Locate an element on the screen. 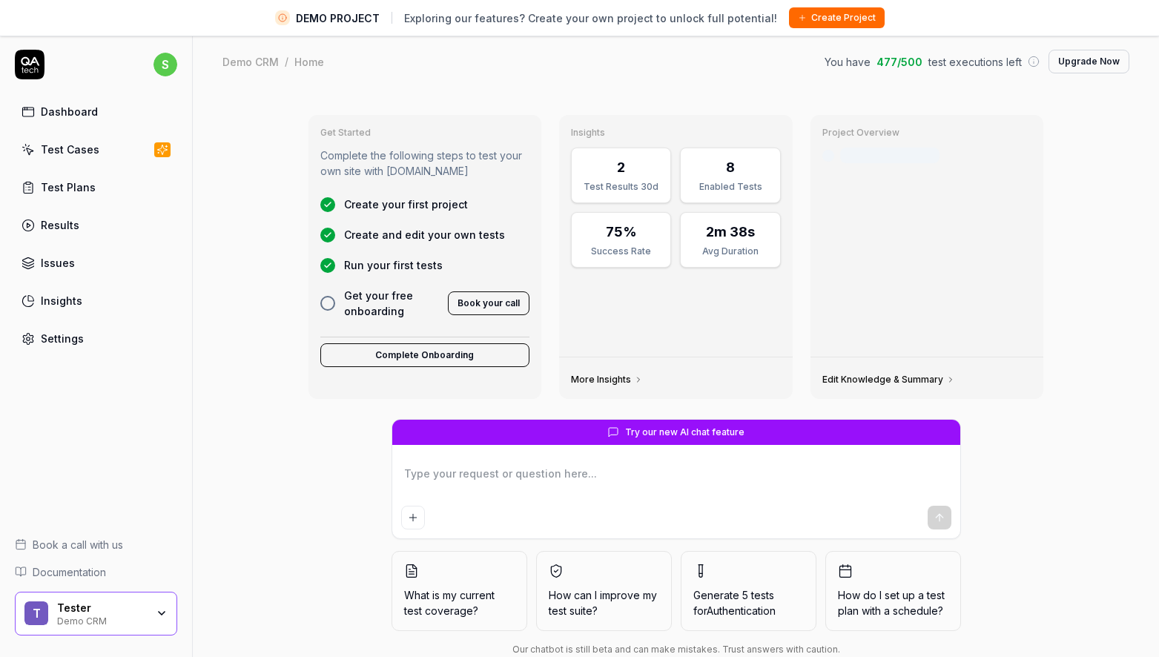  div: 2 is located at coordinates (620, 167).